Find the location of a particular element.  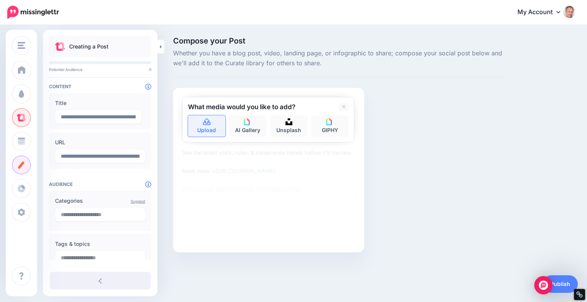

span: Compose your Post is located at coordinates (340, 41).